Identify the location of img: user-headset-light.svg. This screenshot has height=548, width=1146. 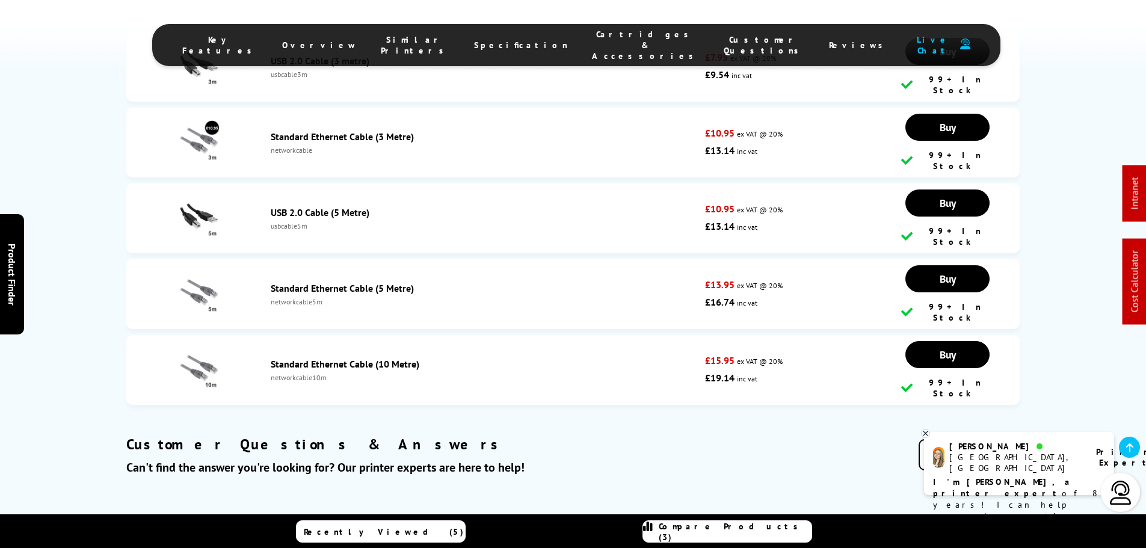
(1120, 493).